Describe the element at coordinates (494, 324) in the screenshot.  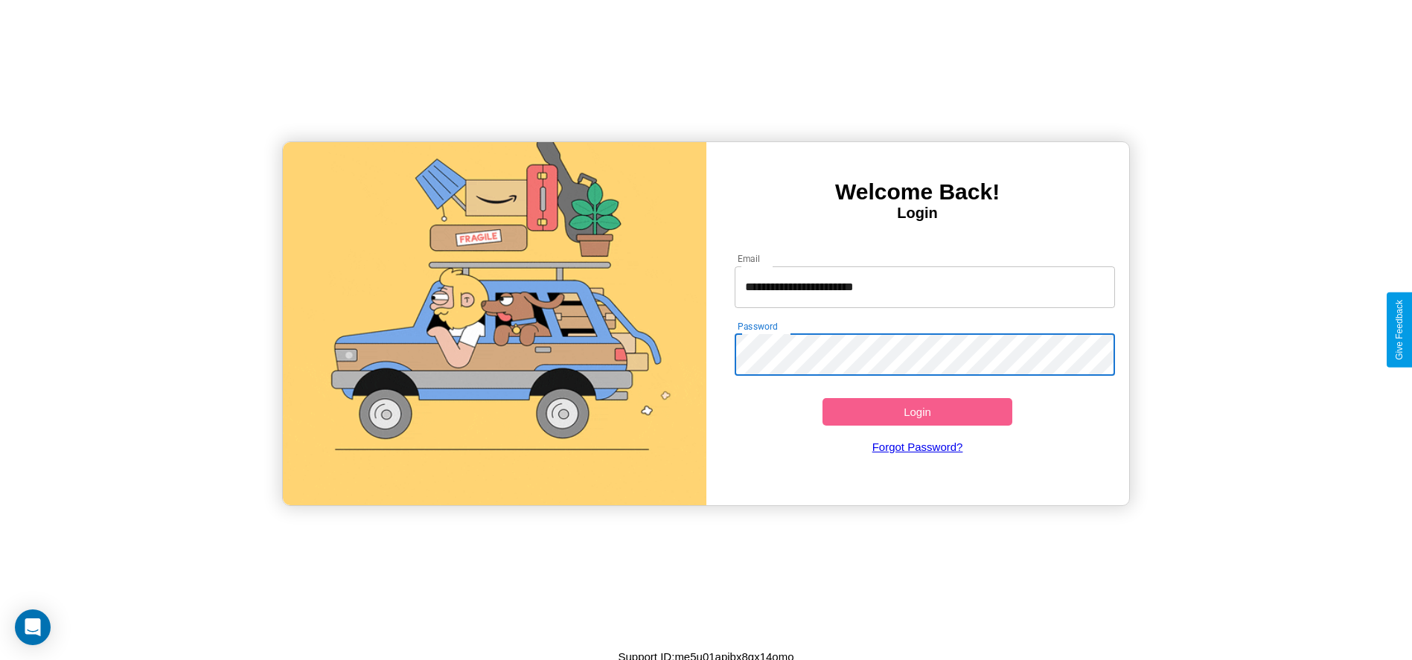
I see `img: gif` at that location.